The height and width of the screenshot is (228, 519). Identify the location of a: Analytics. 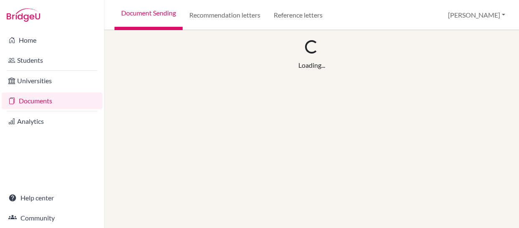
(52, 121).